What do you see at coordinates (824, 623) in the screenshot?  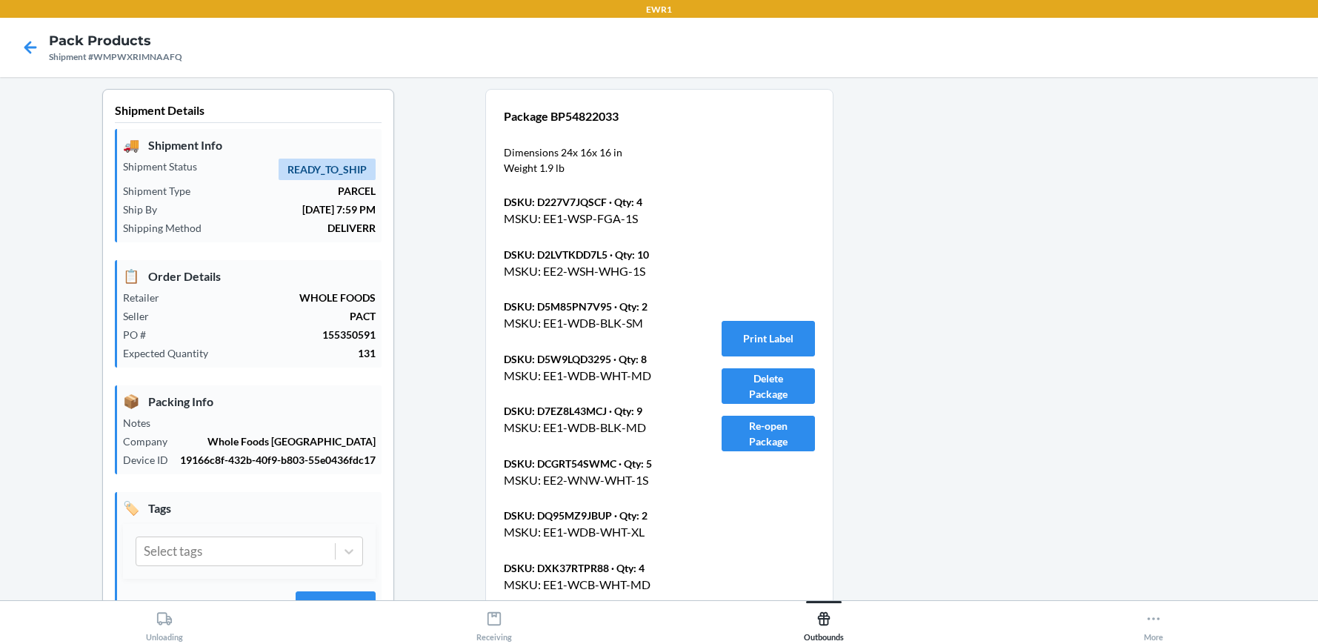 I see `div: Outbounds` at bounding box center [824, 623].